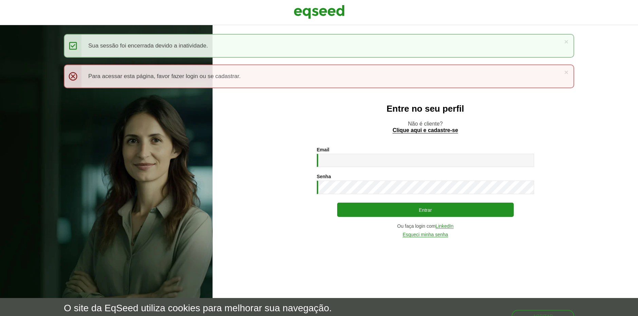 This screenshot has height=316, width=638. I want to click on div: Sua sessão foi encerrada devido a inatividade., so click(319, 46).